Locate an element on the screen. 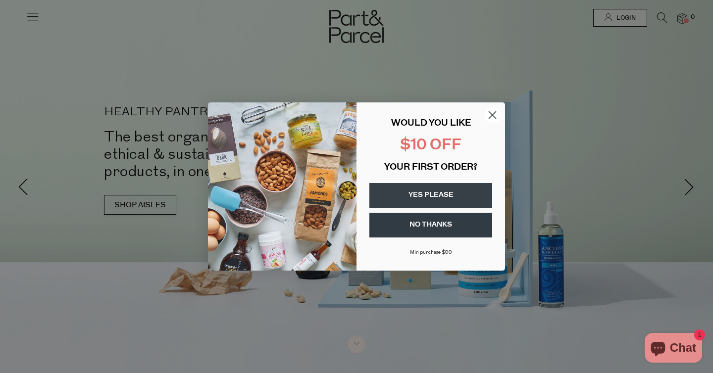  img: 43fba0fb-7538-40bc-babb-ffb1a4d097bc.jpeg is located at coordinates (282, 187).